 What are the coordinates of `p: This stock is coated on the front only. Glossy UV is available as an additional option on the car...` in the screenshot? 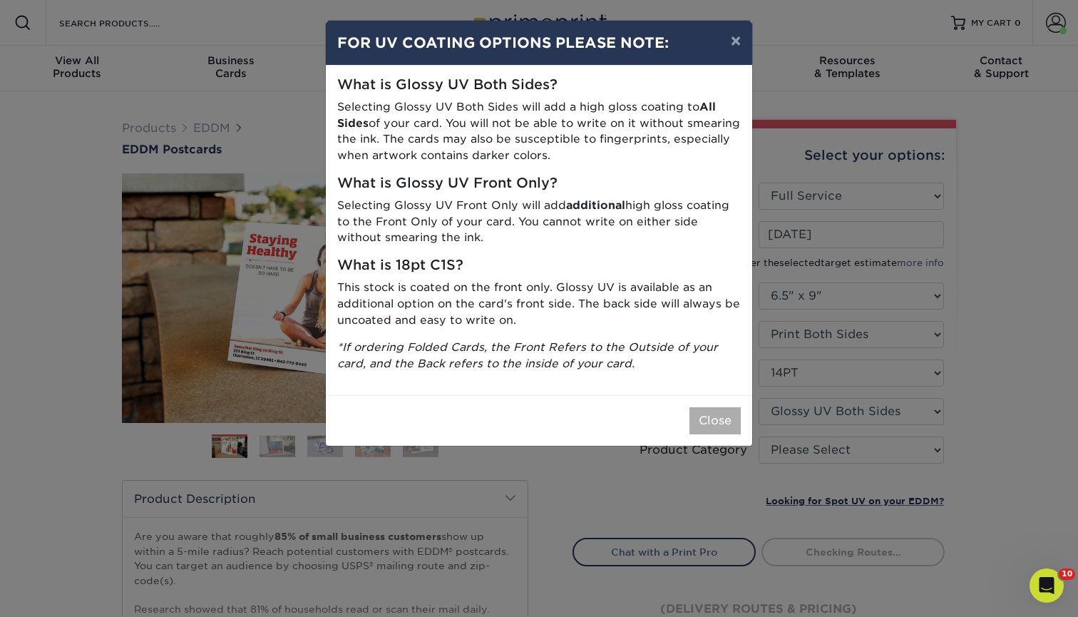 It's located at (539, 304).